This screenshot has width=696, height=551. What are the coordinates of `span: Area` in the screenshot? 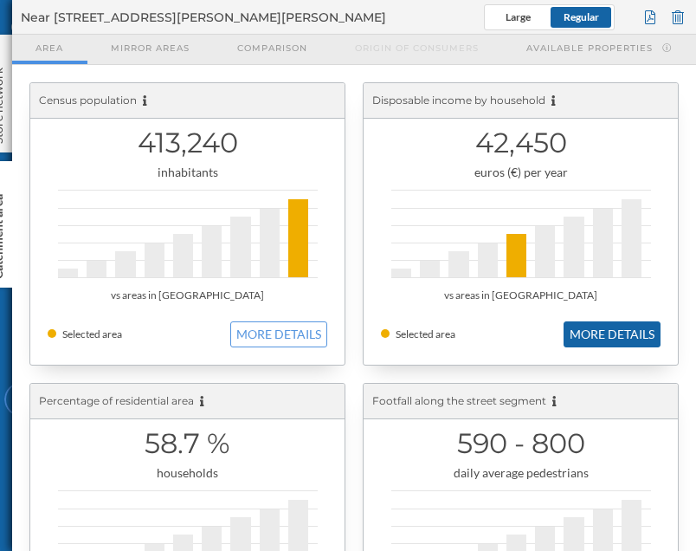 It's located at (49, 48).